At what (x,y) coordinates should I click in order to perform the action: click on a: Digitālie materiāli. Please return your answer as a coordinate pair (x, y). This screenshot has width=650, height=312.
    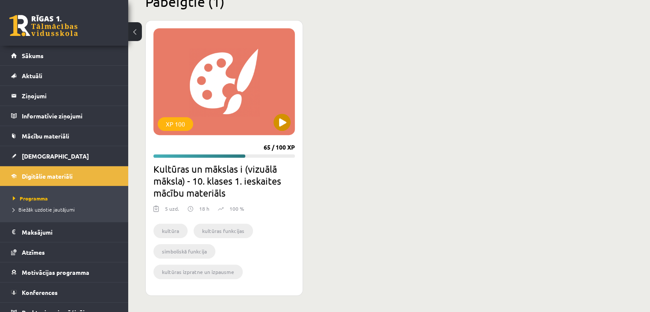
    Looking at the image, I should click on (64, 176).